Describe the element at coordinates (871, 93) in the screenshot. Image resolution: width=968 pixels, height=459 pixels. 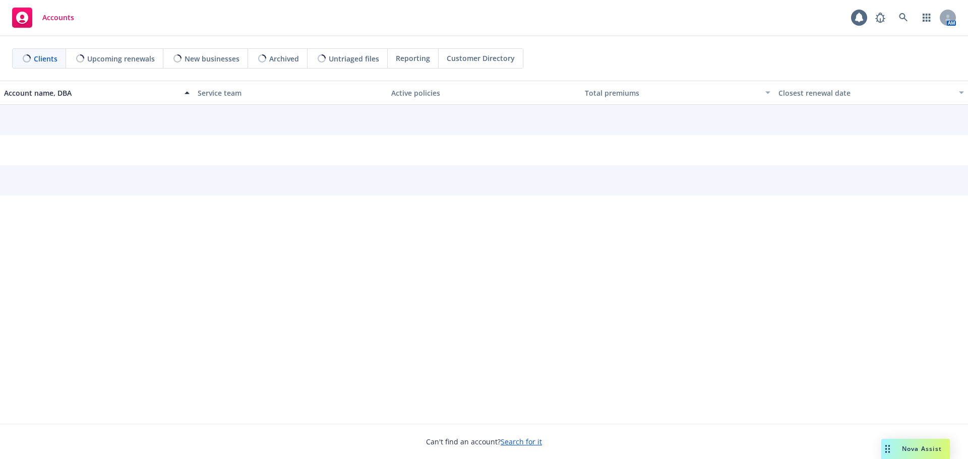
I see `button: Closest renewal date` at that location.